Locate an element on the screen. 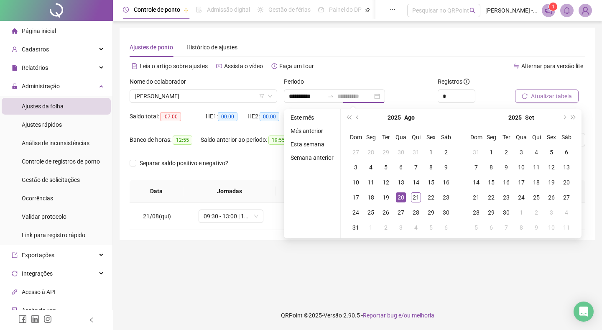 The width and height of the screenshot is (602, 330). td: 2025-10-02 is located at coordinates (536, 212).